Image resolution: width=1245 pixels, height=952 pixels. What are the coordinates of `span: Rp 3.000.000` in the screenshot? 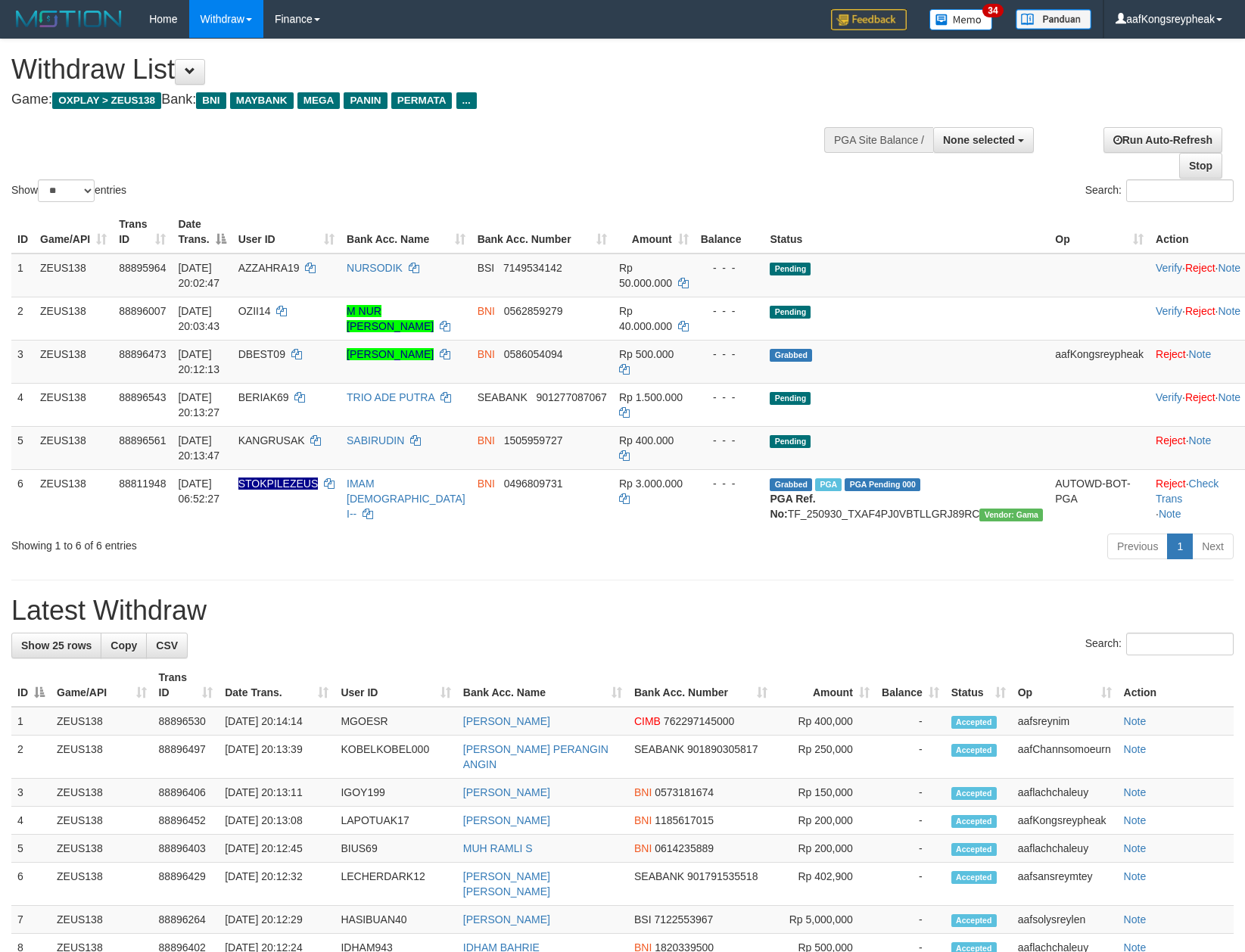 It's located at (650, 483).